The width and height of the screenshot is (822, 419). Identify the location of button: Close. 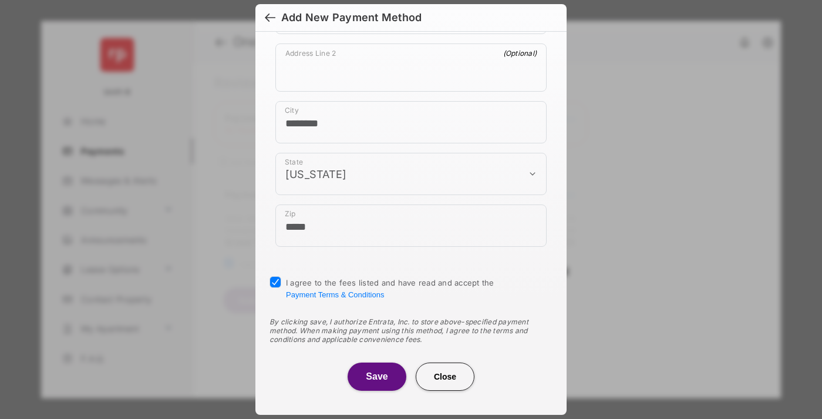
(445, 376).